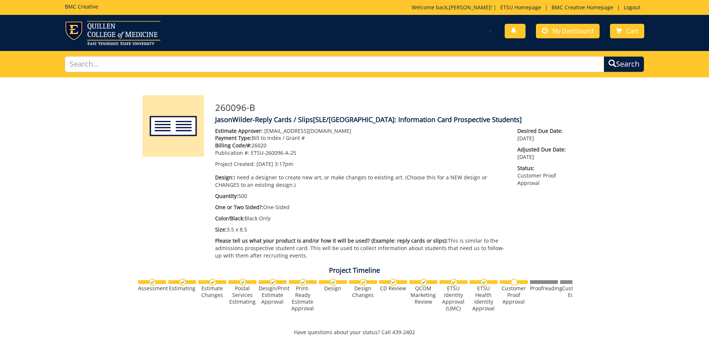  I want to click on span: Quantity:, so click(227, 196).